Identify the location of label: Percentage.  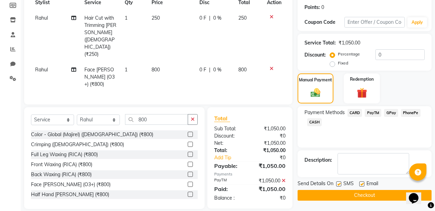
(349, 54).